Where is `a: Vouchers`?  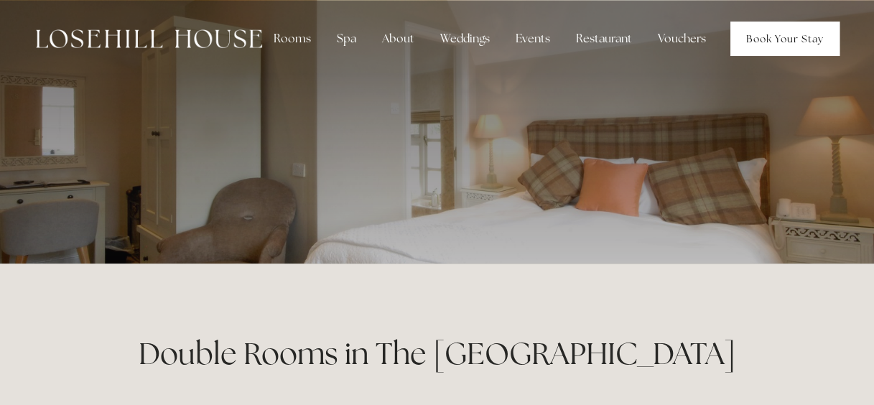 a: Vouchers is located at coordinates (682, 39).